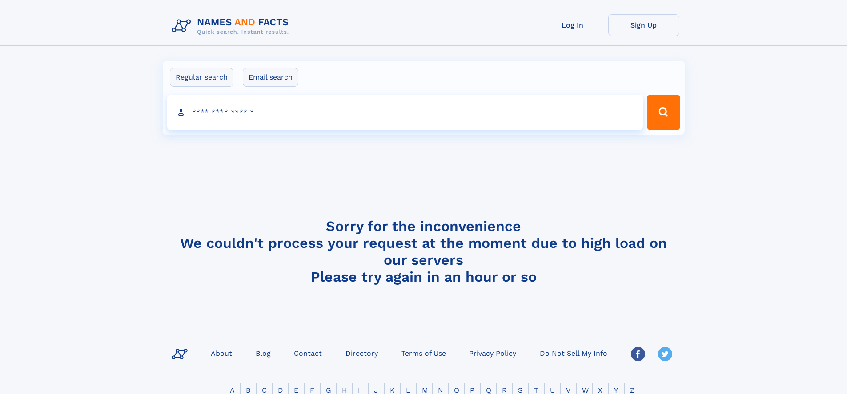 The image size is (847, 394). I want to click on label: Email search, so click(270, 77).